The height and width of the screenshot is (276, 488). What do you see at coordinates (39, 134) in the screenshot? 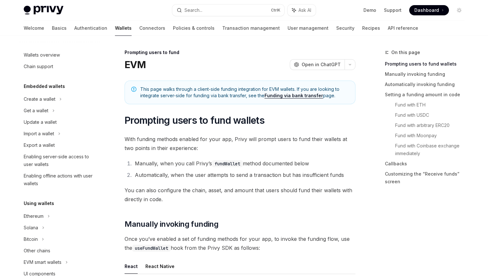
I see `div: Import a wallet` at bounding box center [39, 134].